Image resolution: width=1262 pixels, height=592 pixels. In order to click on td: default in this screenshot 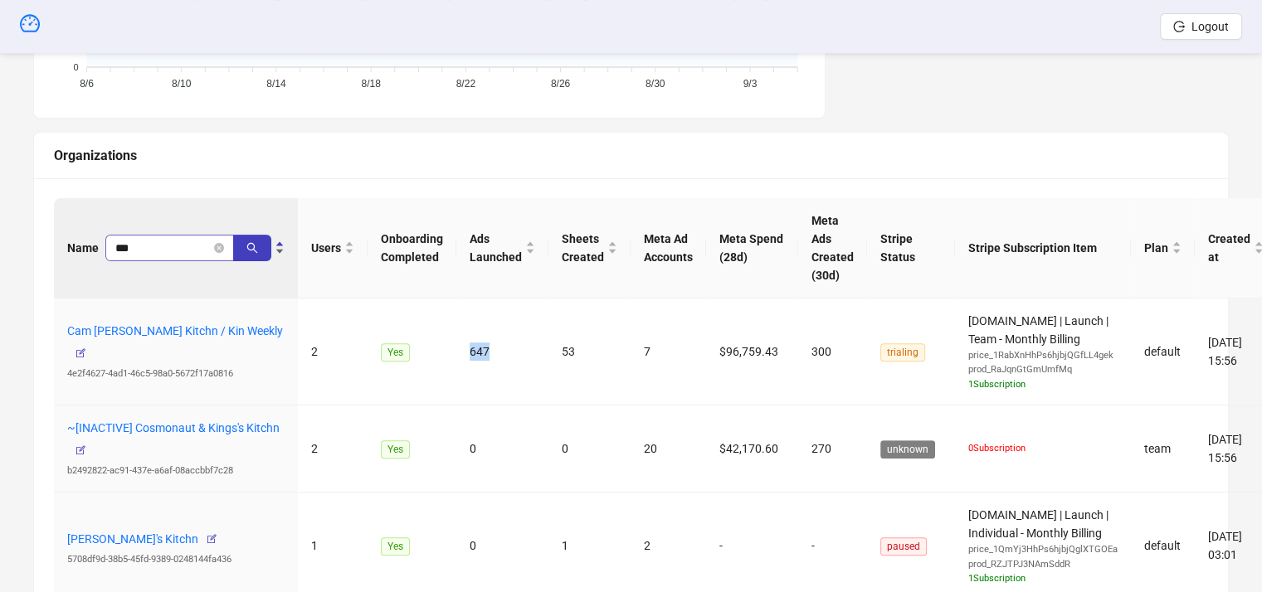, I will do `click(1162, 353)`.